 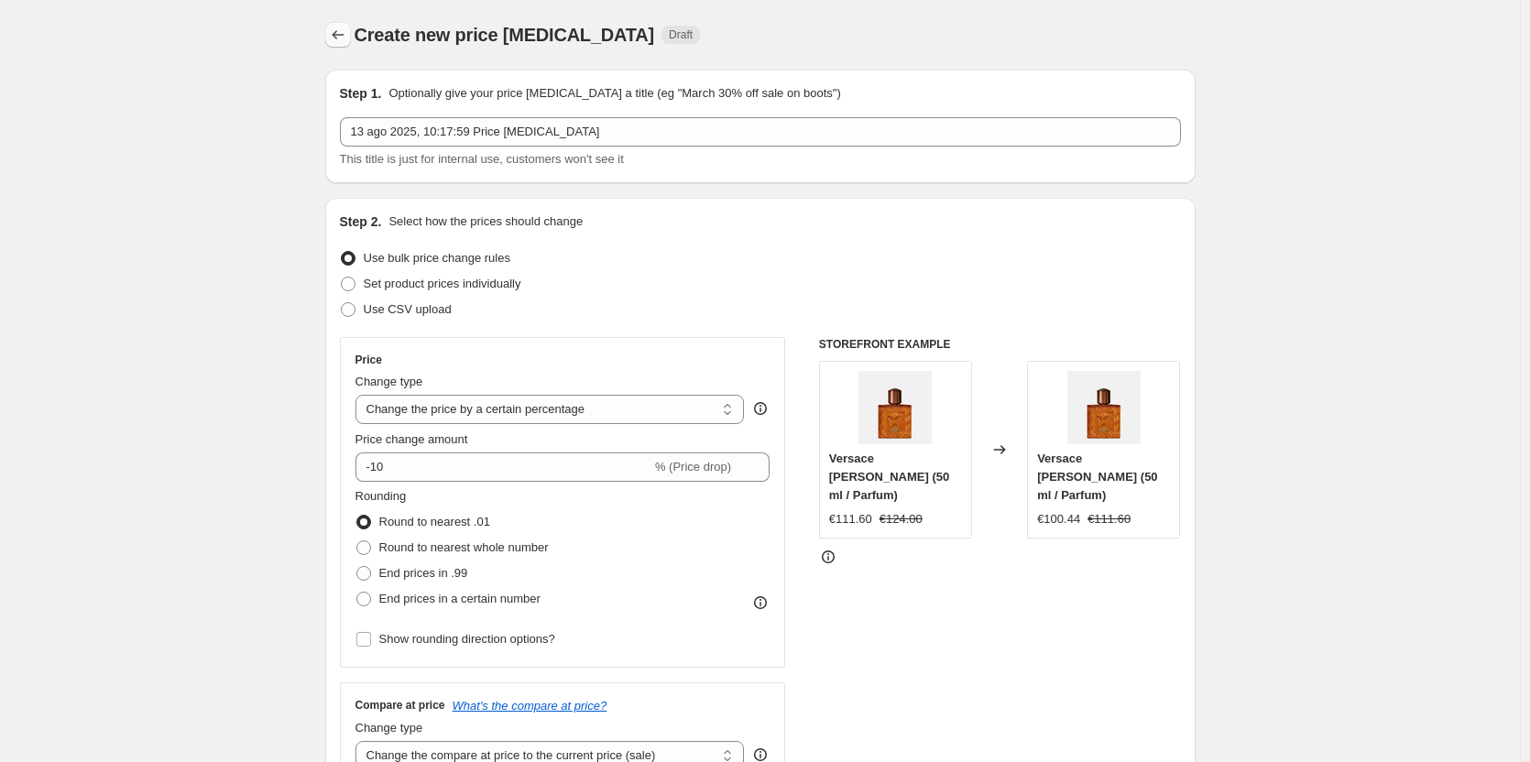 I want to click on h2: Step 1., so click(x=361, y=93).